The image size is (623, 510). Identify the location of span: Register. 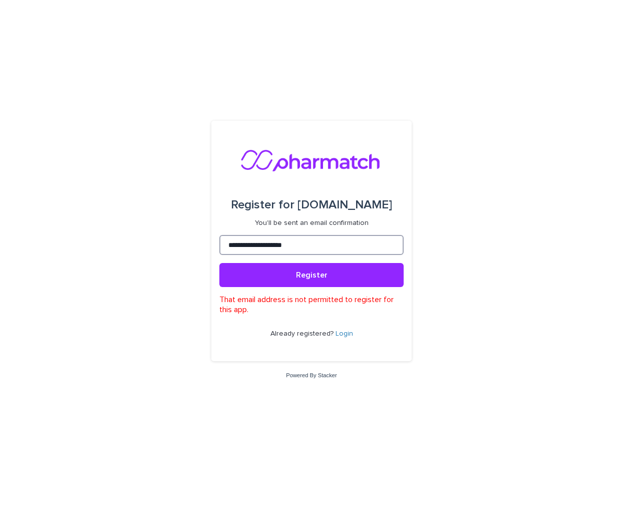
(311, 275).